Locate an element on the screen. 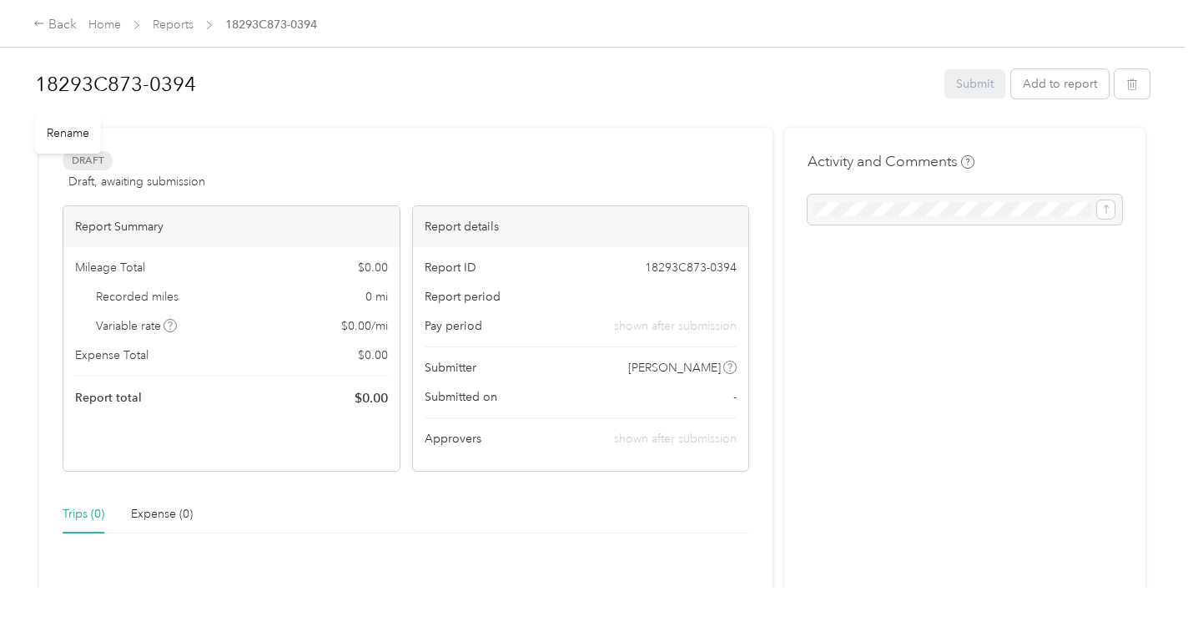 The image size is (1193, 617). span: Report period is located at coordinates (462, 296).